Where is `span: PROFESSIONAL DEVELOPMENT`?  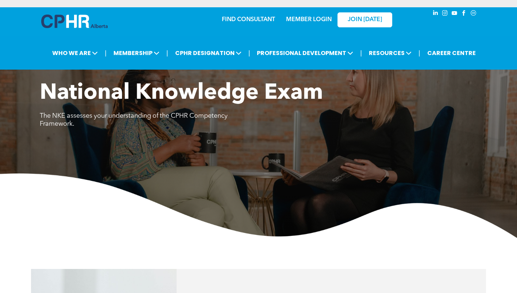
span: PROFESSIONAL DEVELOPMENT is located at coordinates (305, 53).